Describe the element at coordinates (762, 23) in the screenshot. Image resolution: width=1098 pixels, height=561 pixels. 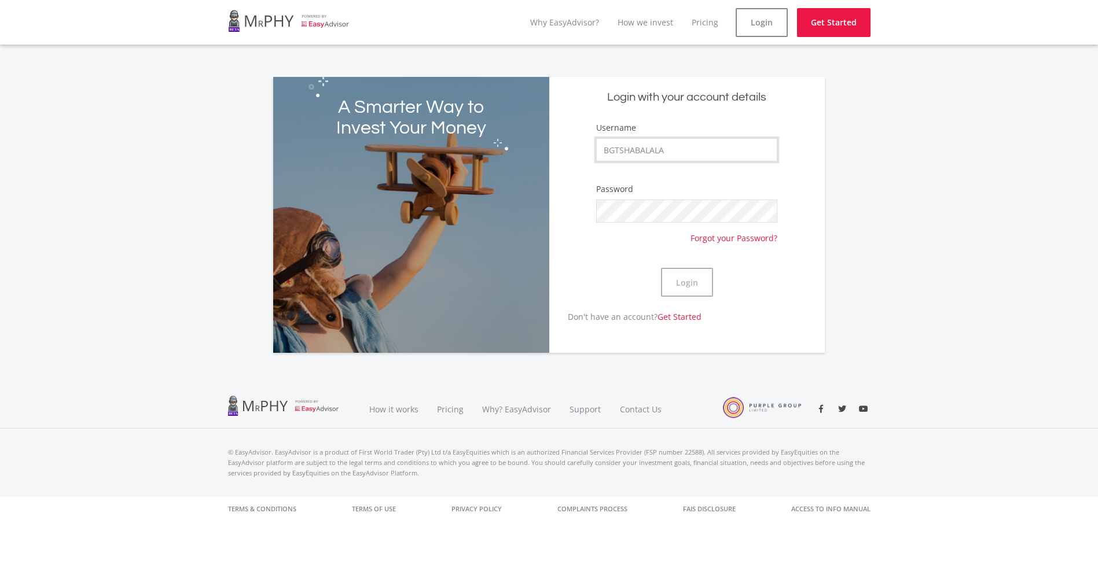
I see `a: Login` at that location.